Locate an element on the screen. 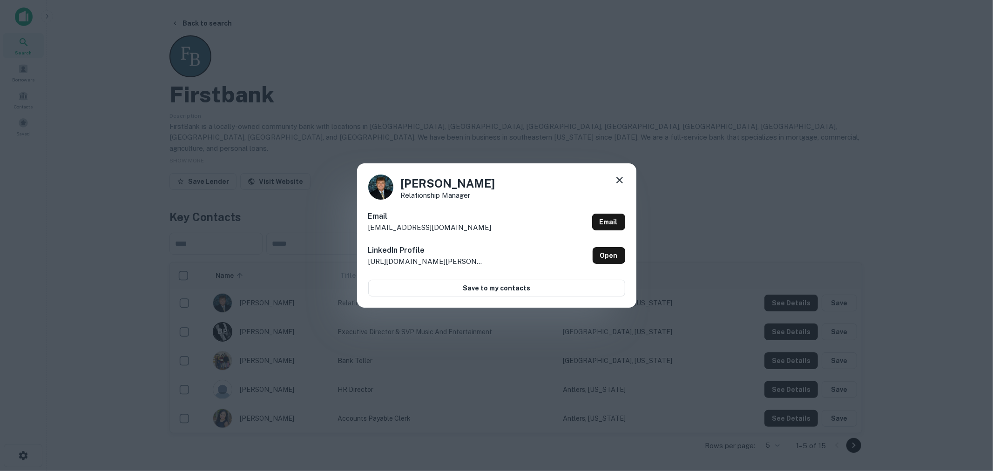 The width and height of the screenshot is (993, 471). p: Relationship Manager is located at coordinates (448, 195).